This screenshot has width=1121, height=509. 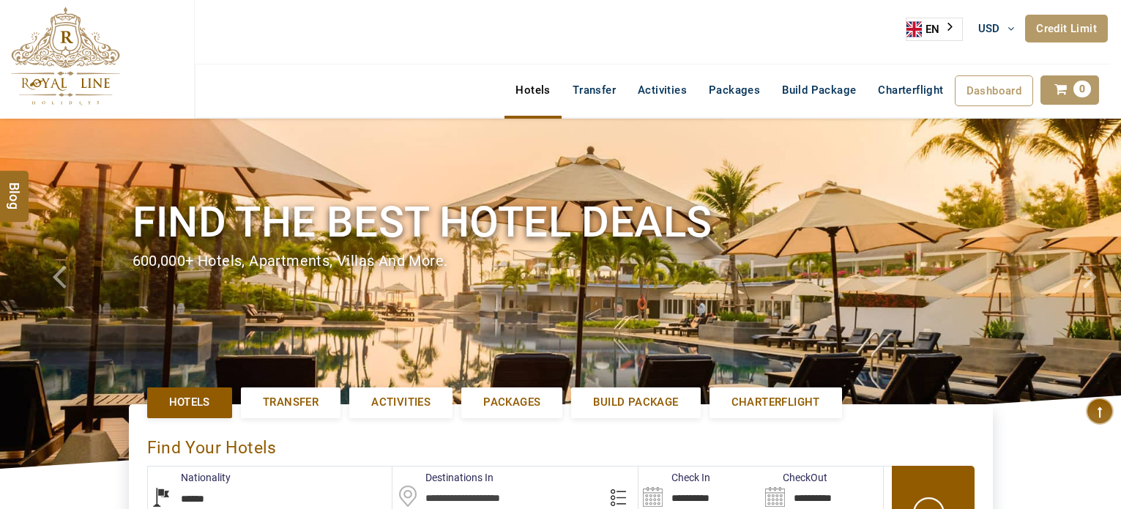 I want to click on div: Language, so click(x=934, y=29).